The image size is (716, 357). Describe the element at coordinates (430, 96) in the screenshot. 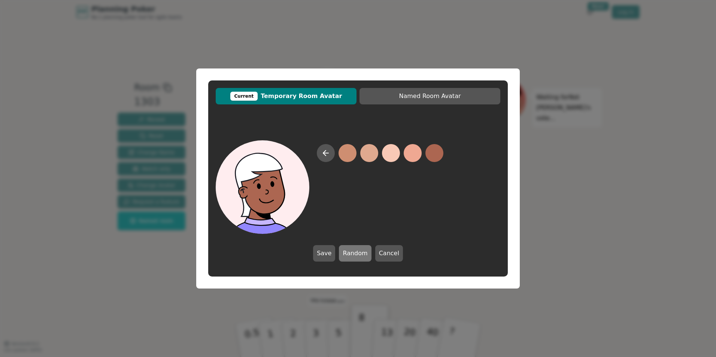

I see `span: Named Room Avatar` at that location.